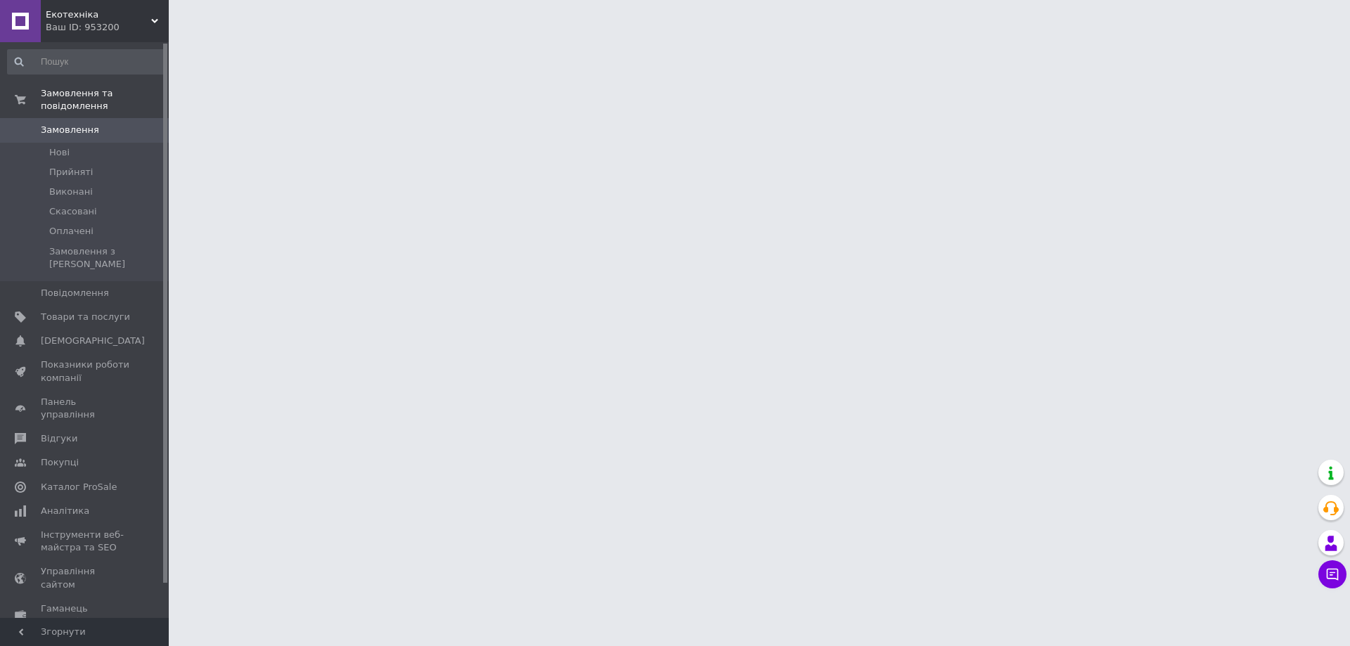  What do you see at coordinates (59, 439) in the screenshot?
I see `span: Відгуки` at bounding box center [59, 439].